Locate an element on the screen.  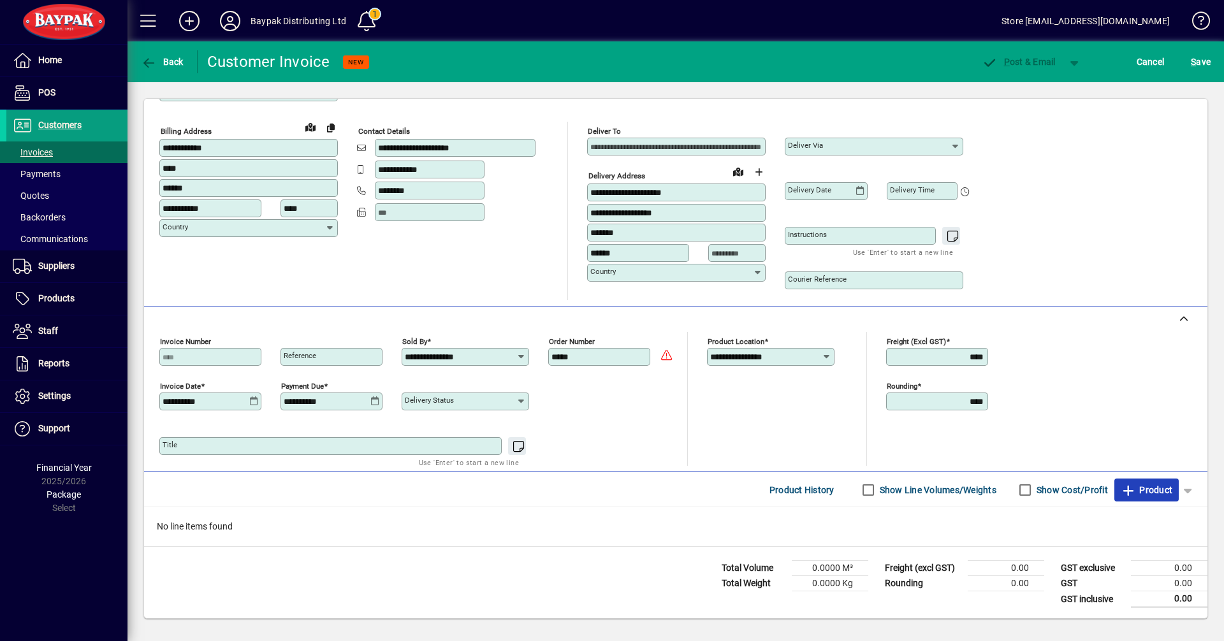
mat-label: Rounding is located at coordinates (902, 386).